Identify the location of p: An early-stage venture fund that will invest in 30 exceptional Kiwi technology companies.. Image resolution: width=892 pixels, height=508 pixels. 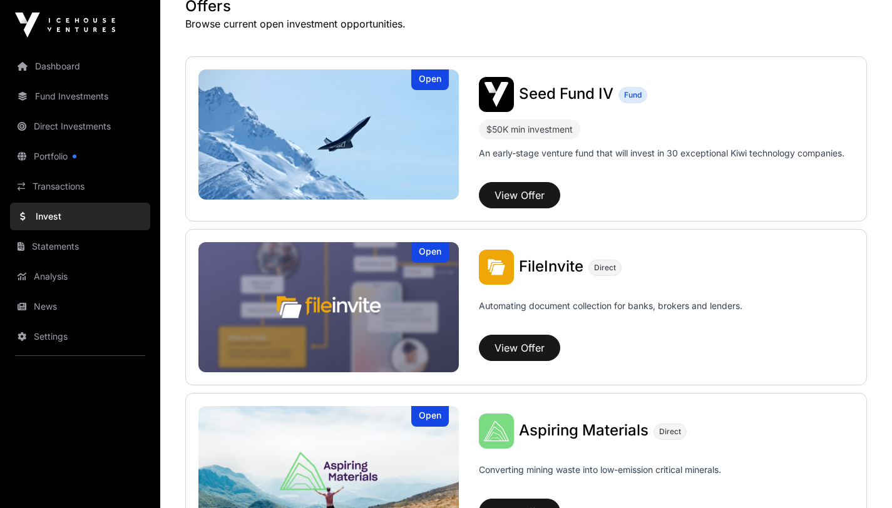
(661, 153).